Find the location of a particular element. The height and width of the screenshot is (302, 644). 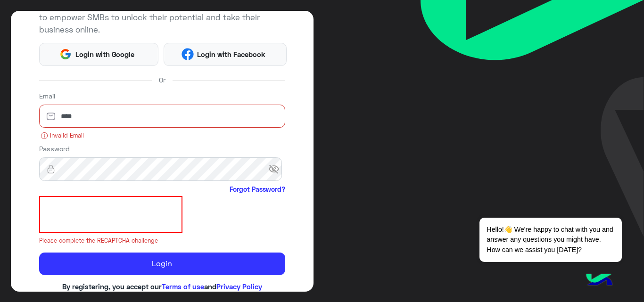

span: and is located at coordinates (210, 287).